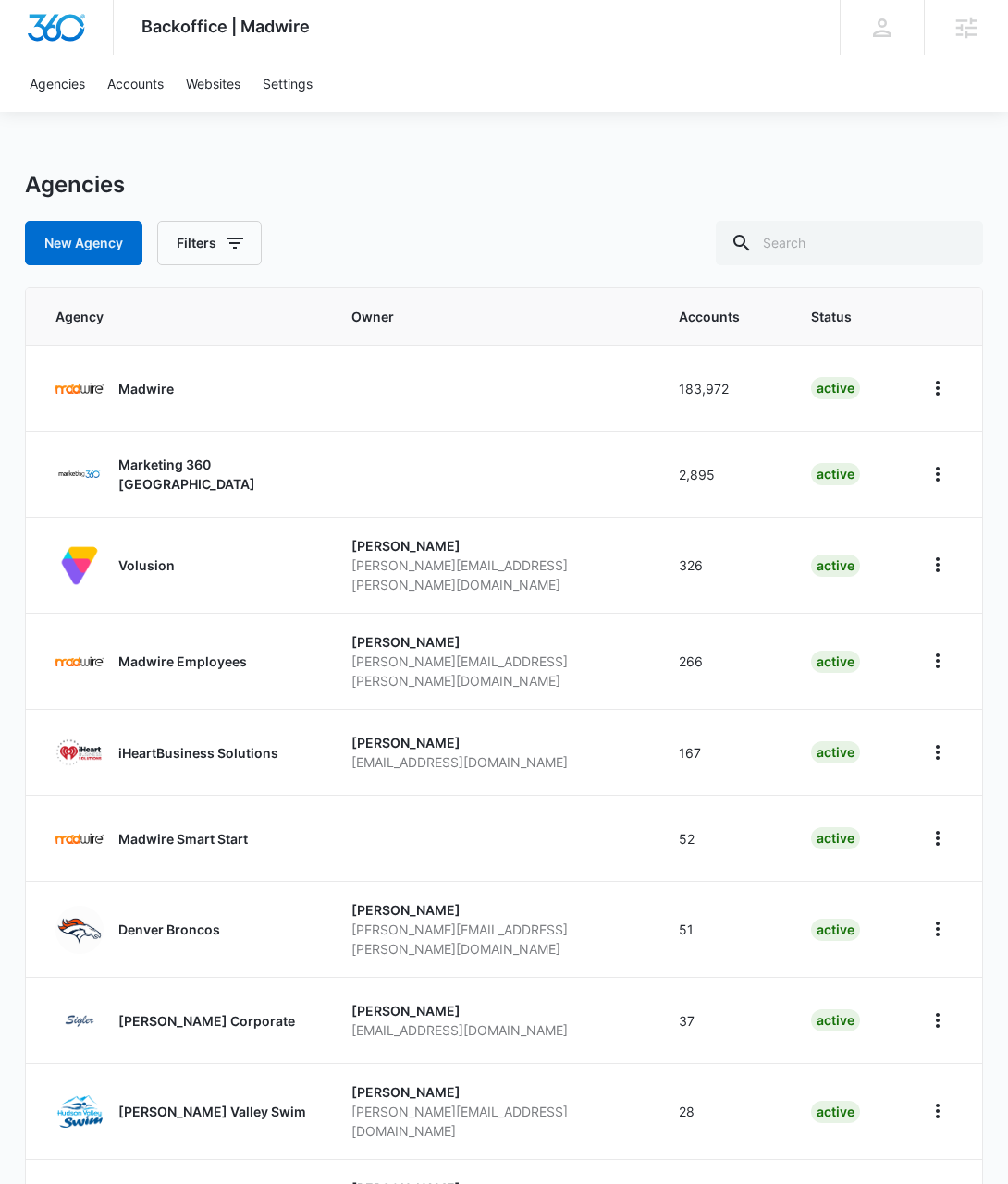 The height and width of the screenshot is (1184, 1008). Describe the element at coordinates (183, 838) in the screenshot. I see `p: Madwire Smart Start` at that location.